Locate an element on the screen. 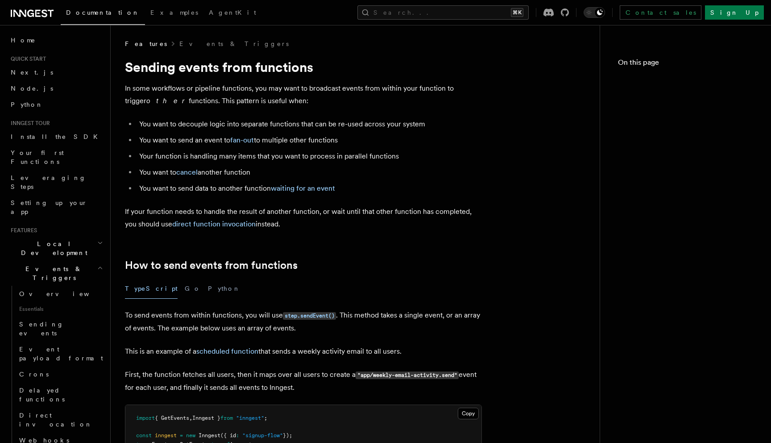  span: Node.js is located at coordinates (32, 88).